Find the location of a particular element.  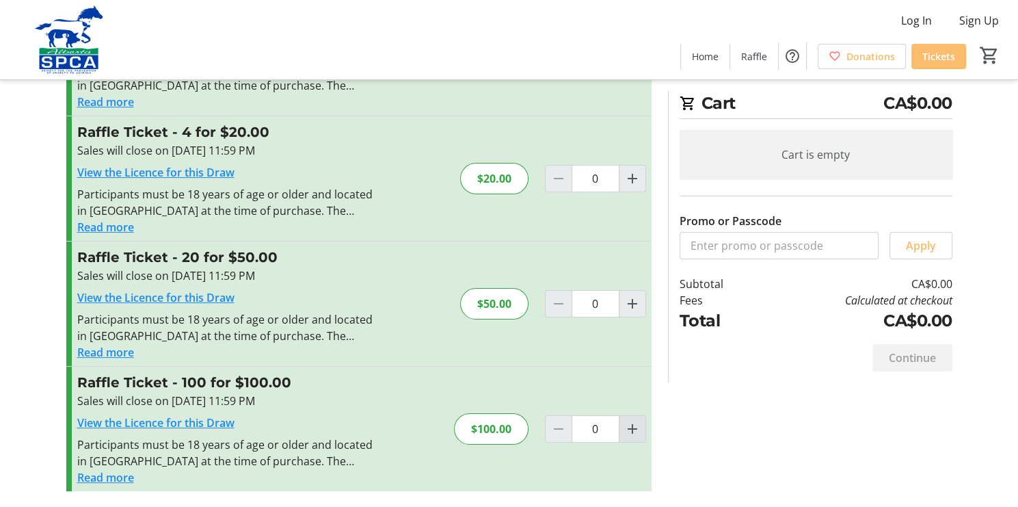

div: Cart is empty is located at coordinates (816, 155).